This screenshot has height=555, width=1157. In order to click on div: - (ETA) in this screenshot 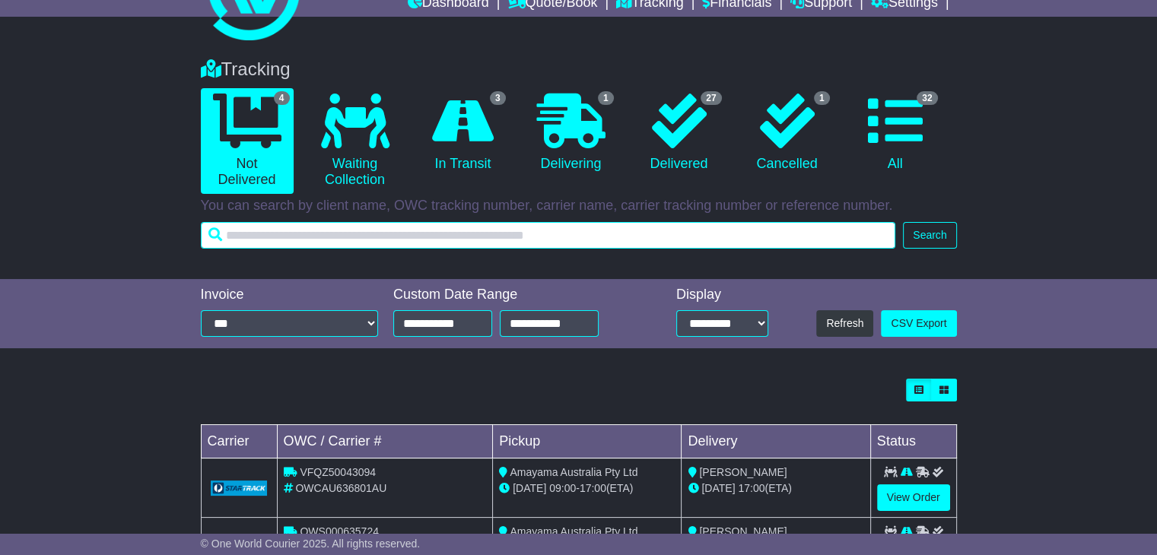, I will do `click(586, 488)`.